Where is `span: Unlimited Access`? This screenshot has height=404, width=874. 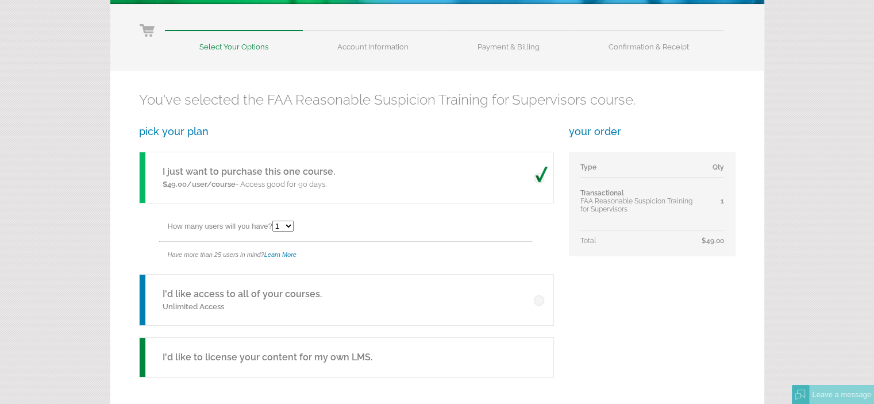
span: Unlimited Access is located at coordinates (193, 306).